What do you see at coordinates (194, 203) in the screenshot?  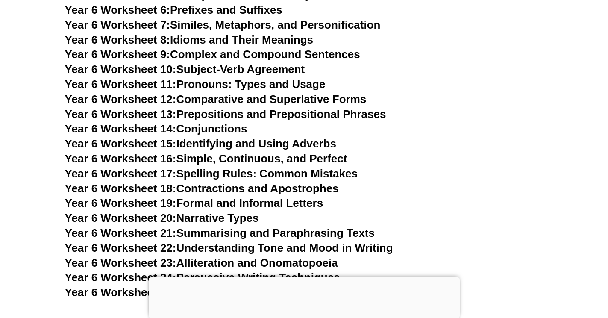 I see `a: Year 6 Worksheet 19:Formal and Informal Letters` at bounding box center [194, 203].